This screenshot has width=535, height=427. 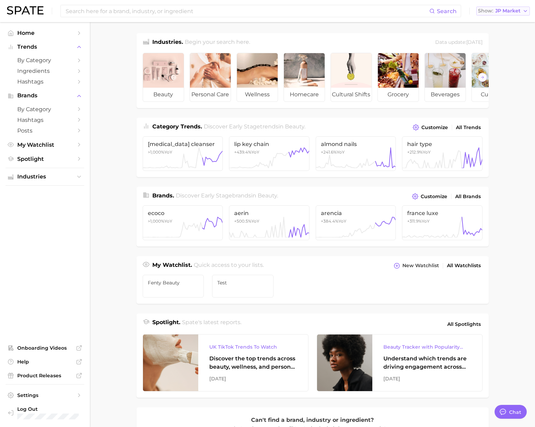 What do you see at coordinates (356, 213) in the screenshot?
I see `span: arencia` at bounding box center [356, 213].